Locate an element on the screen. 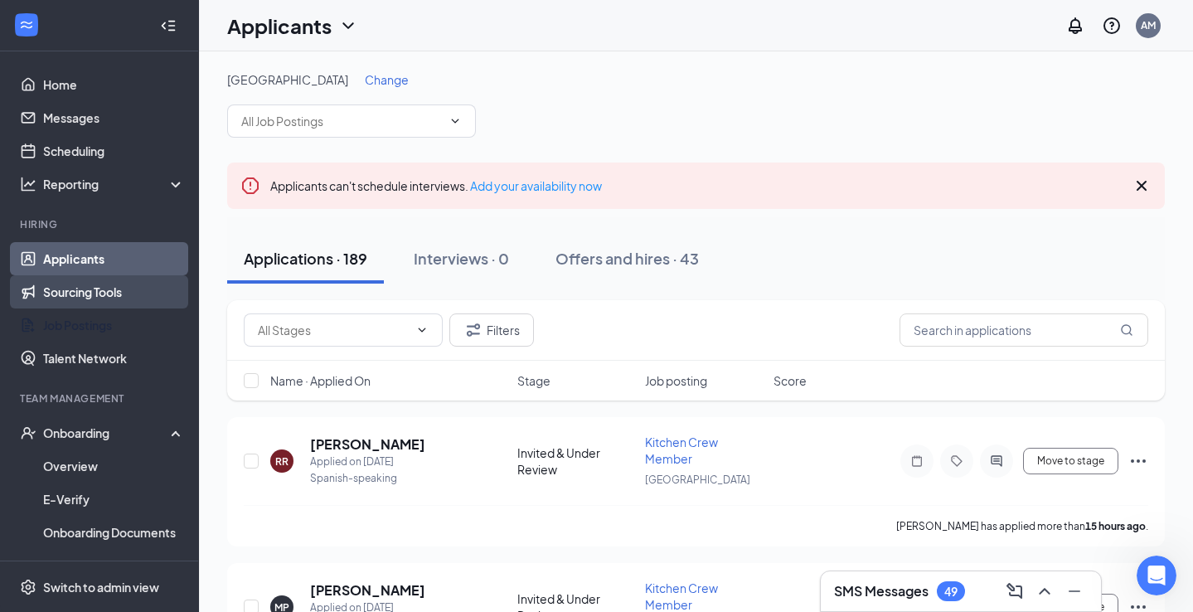 Image resolution: width=1193 pixels, height=612 pixels. a: Add your availability now is located at coordinates (536, 186).